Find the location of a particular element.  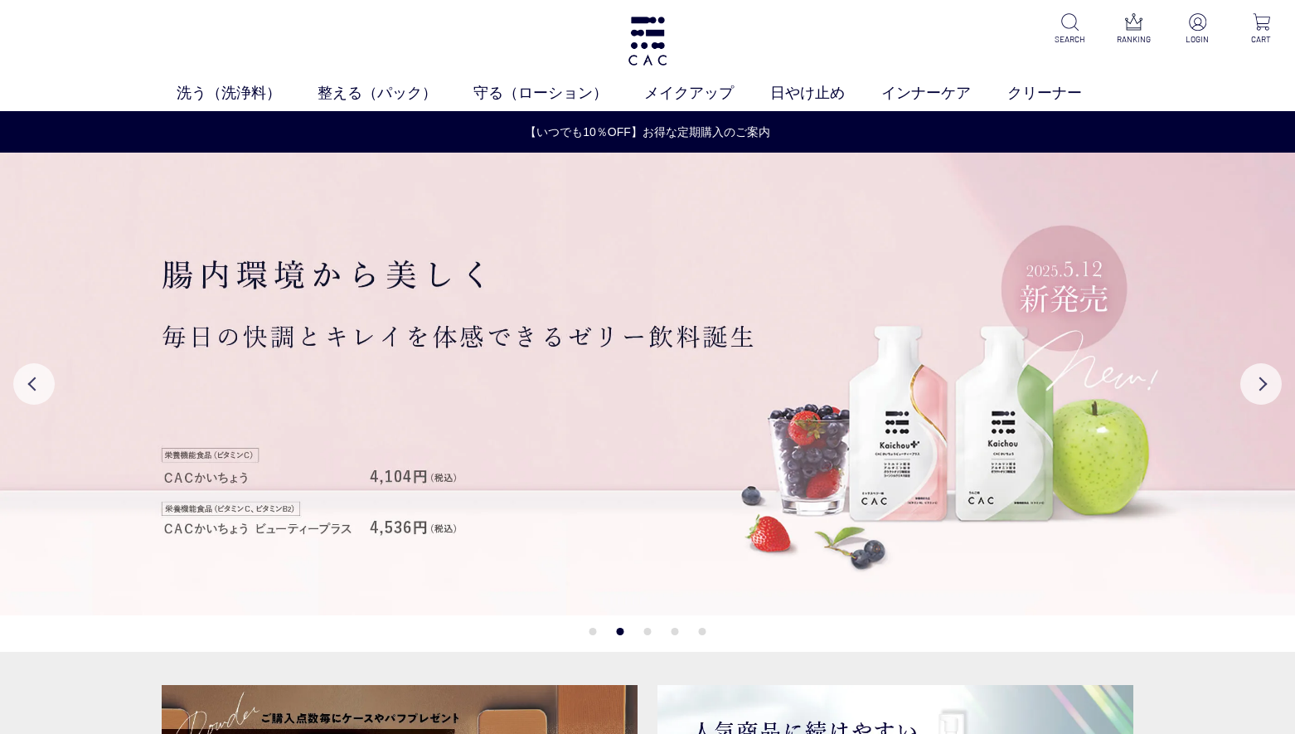

p: CART is located at coordinates (1261, 39).